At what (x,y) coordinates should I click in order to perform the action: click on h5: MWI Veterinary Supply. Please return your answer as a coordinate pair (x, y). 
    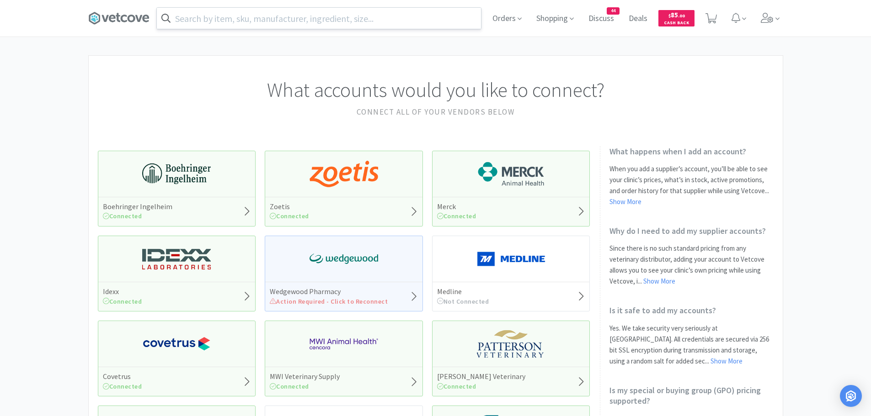
    Looking at the image, I should click on (304, 377).